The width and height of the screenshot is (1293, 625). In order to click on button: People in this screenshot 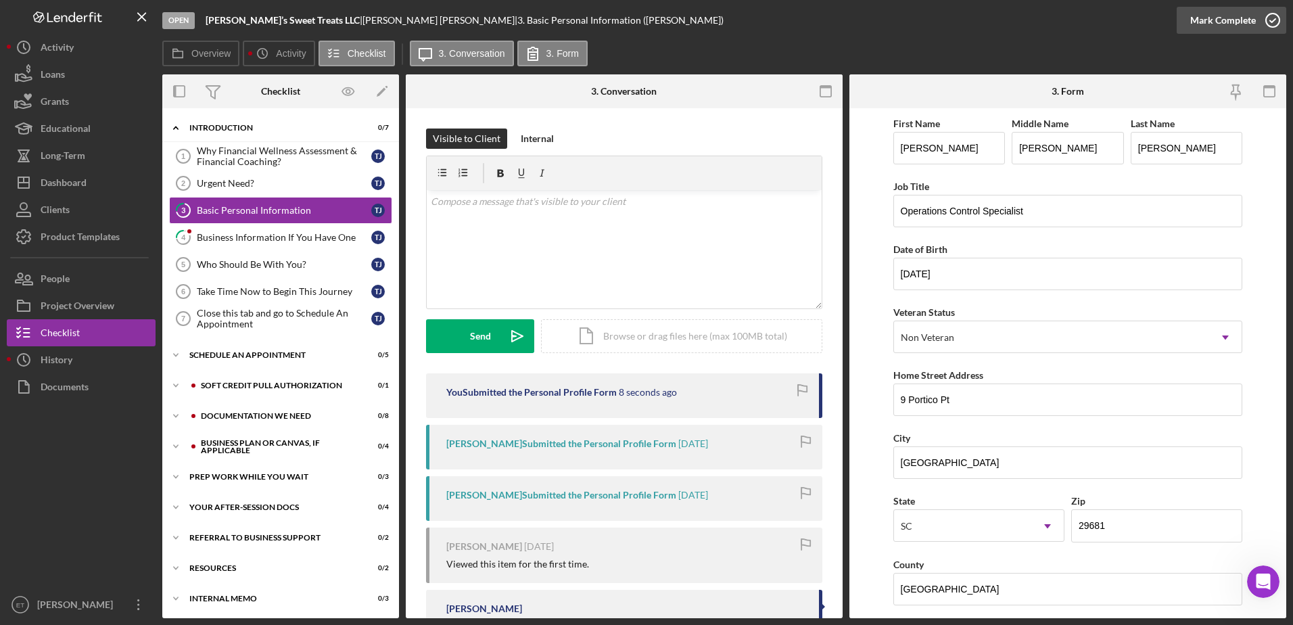, I will do `click(81, 279)`.